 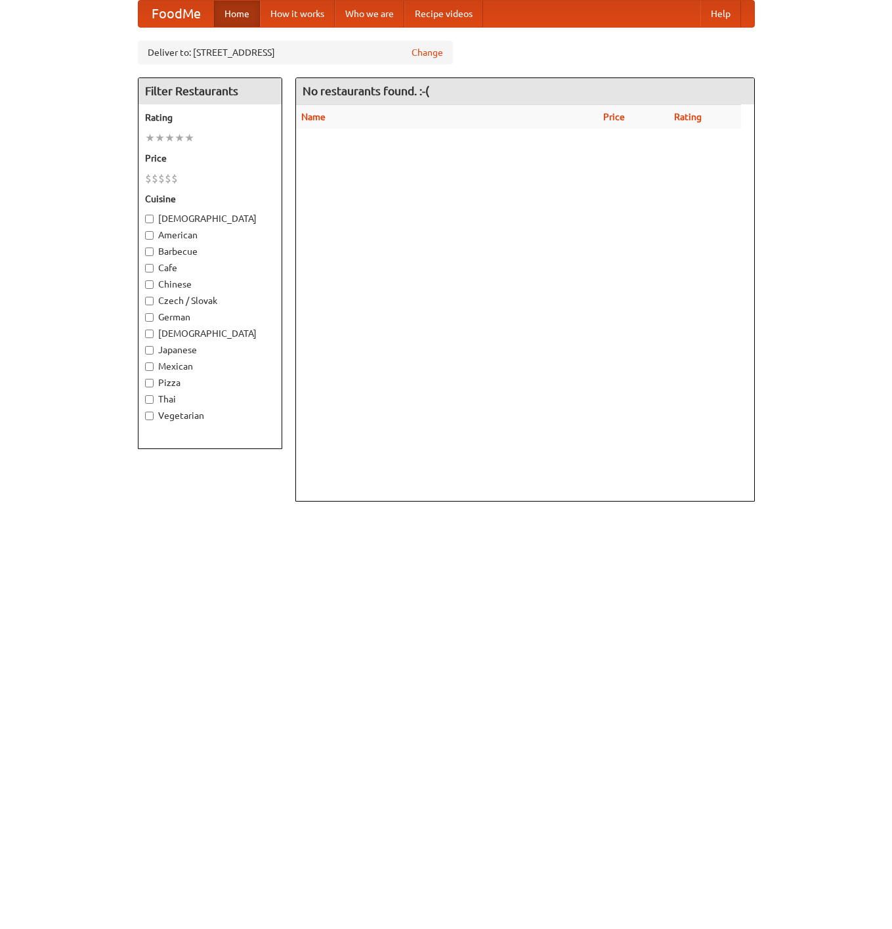 What do you see at coordinates (444, 14) in the screenshot?
I see `a: Recipe videos` at bounding box center [444, 14].